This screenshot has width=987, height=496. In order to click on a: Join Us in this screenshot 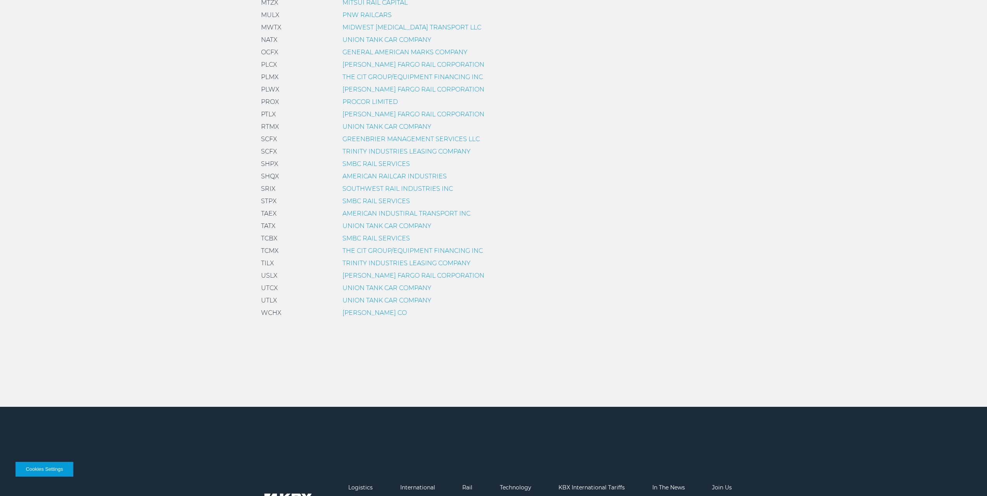, I will do `click(722, 488)`.